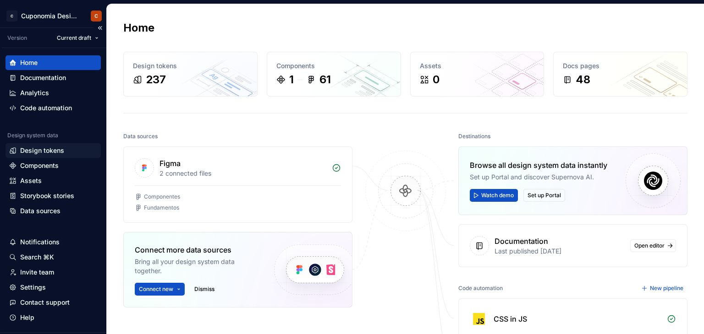 The width and height of the screenshot is (704, 334). I want to click on div: 61, so click(325, 80).